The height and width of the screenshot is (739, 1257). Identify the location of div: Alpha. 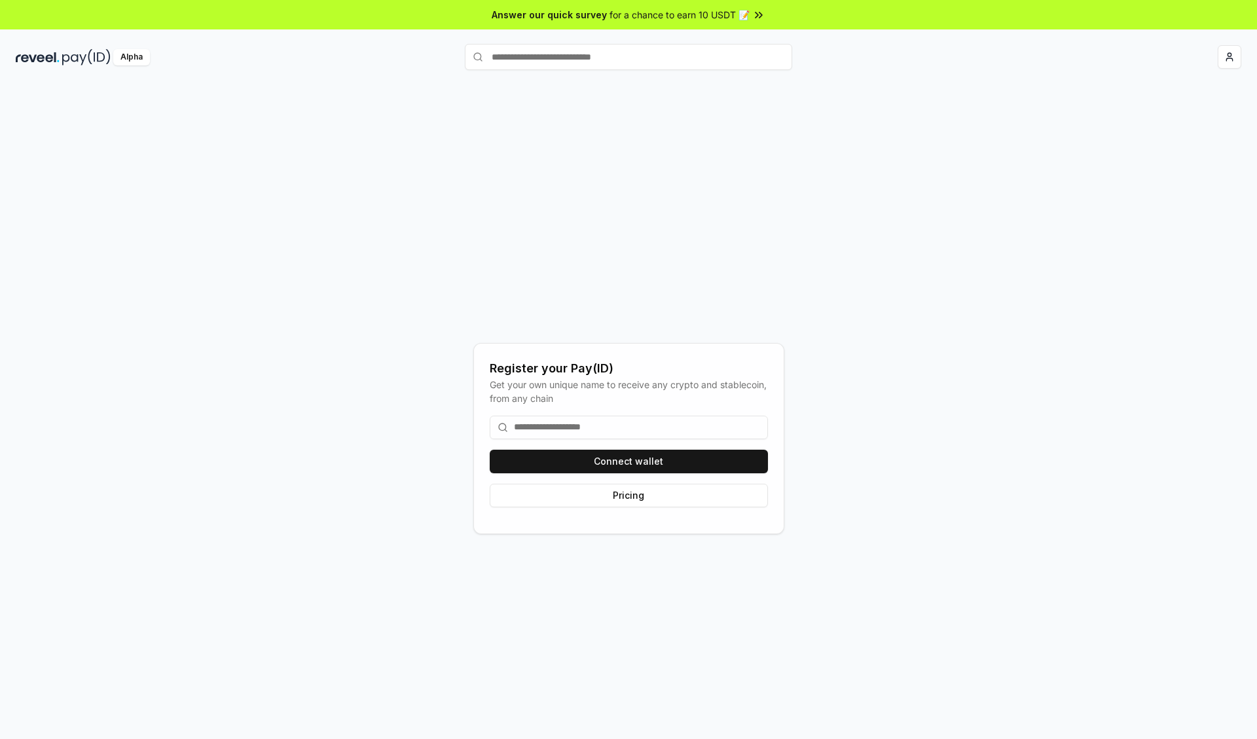
(132, 57).